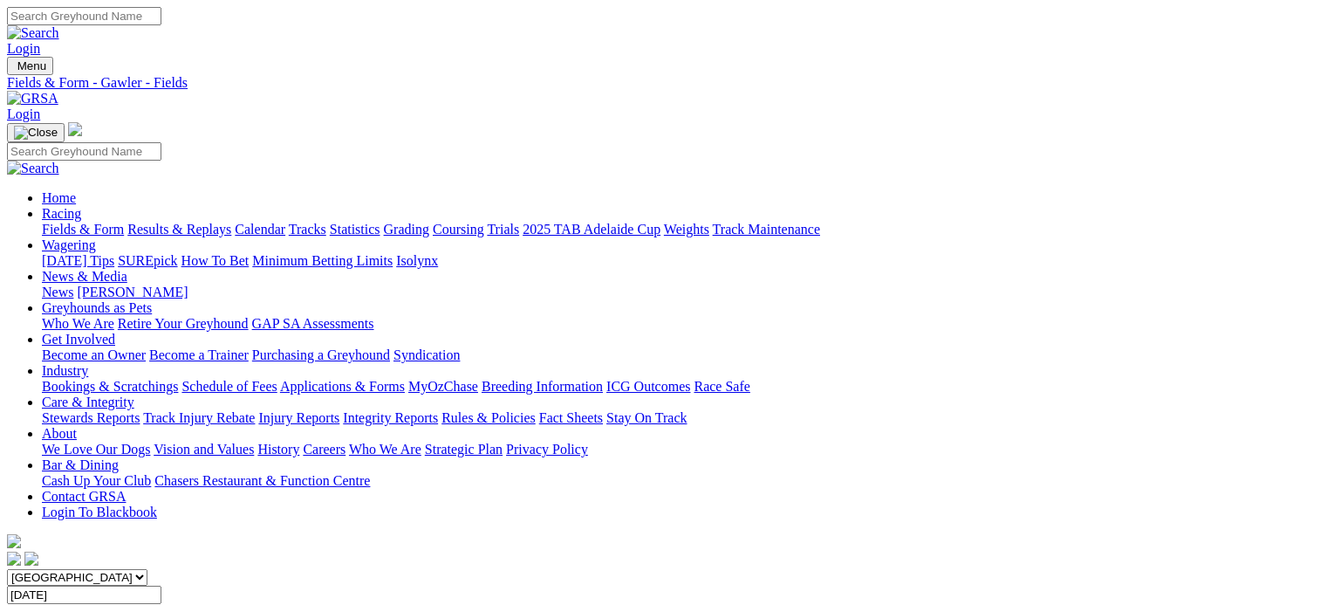 Image resolution: width=1320 pixels, height=605 pixels. I want to click on a: Wagering, so click(69, 244).